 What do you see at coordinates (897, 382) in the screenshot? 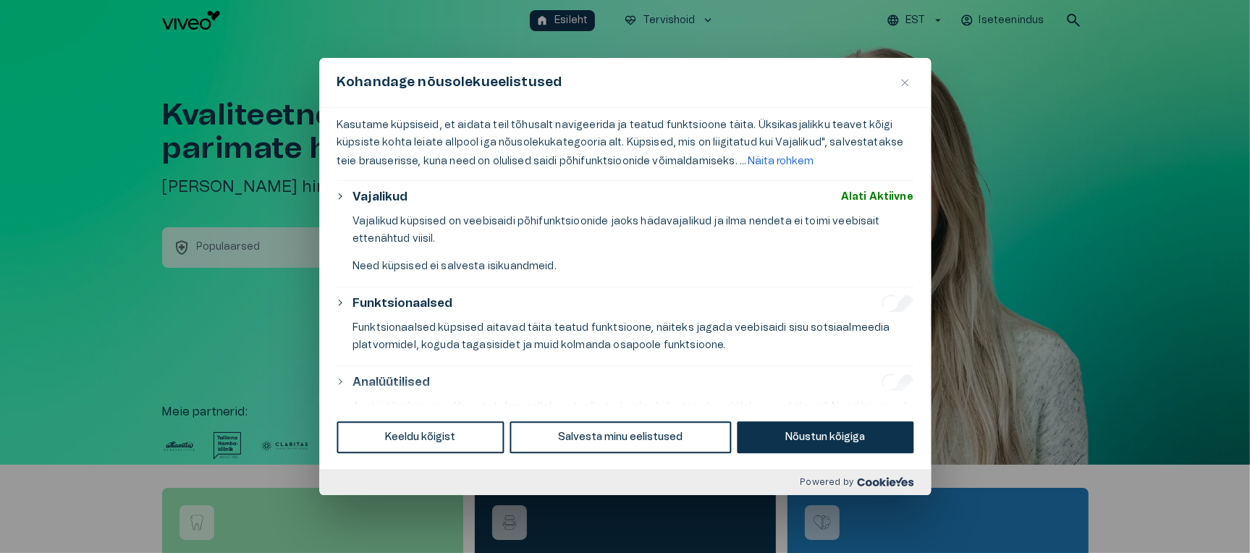
I see `input: Luba Analüütilised` at bounding box center [897, 382].